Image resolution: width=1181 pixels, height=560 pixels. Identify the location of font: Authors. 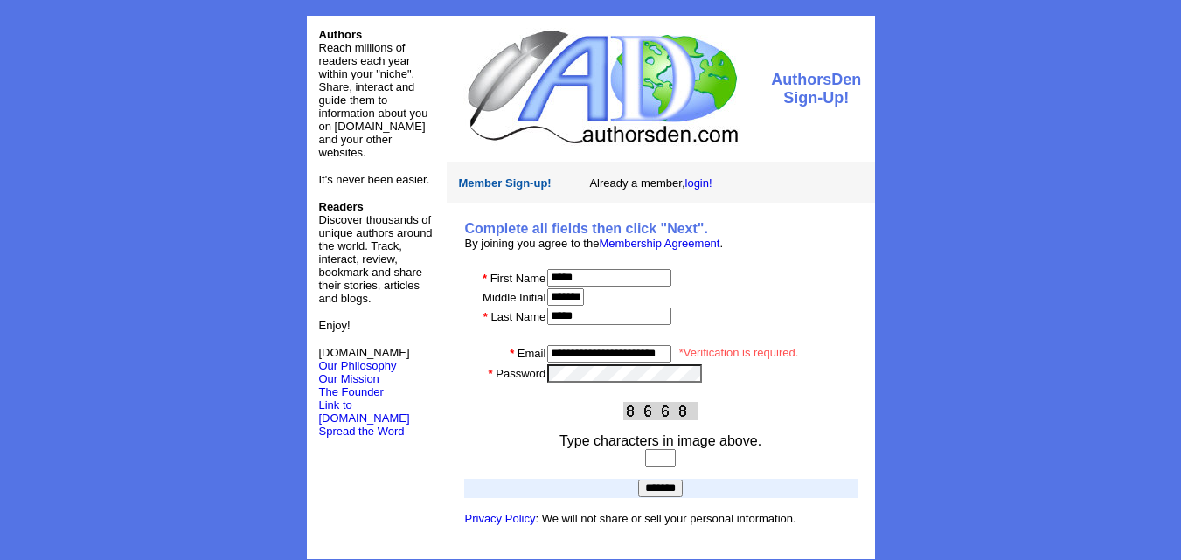
(341, 34).